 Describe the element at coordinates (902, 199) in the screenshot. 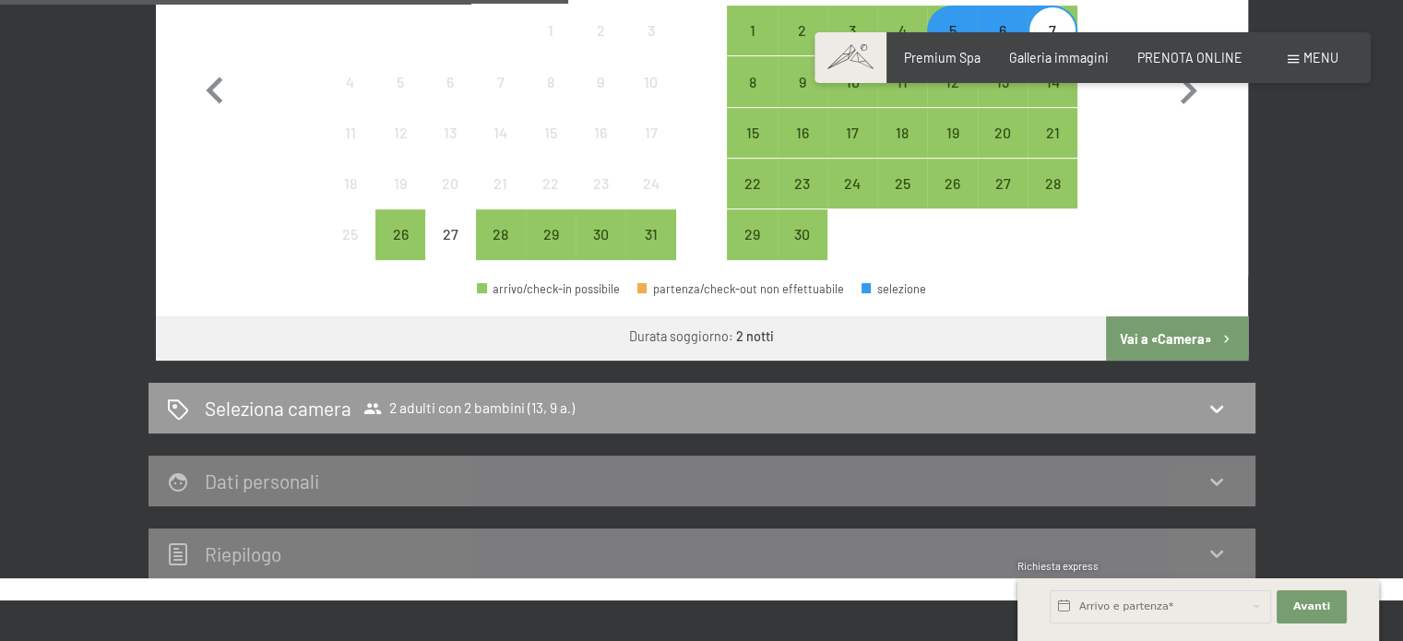

I see `div: 25` at that location.